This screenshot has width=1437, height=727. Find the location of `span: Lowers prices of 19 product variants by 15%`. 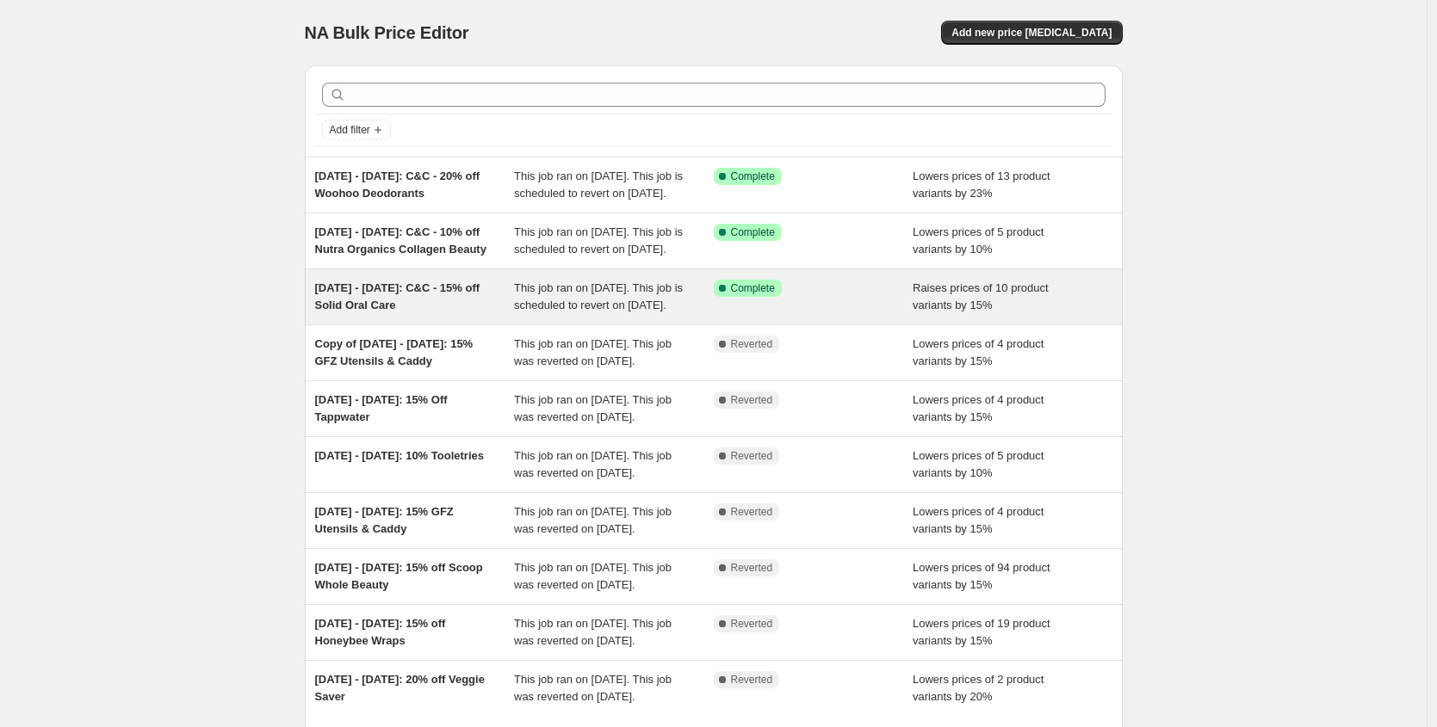

span: Lowers prices of 19 product variants by 15% is located at coordinates (981, 632).